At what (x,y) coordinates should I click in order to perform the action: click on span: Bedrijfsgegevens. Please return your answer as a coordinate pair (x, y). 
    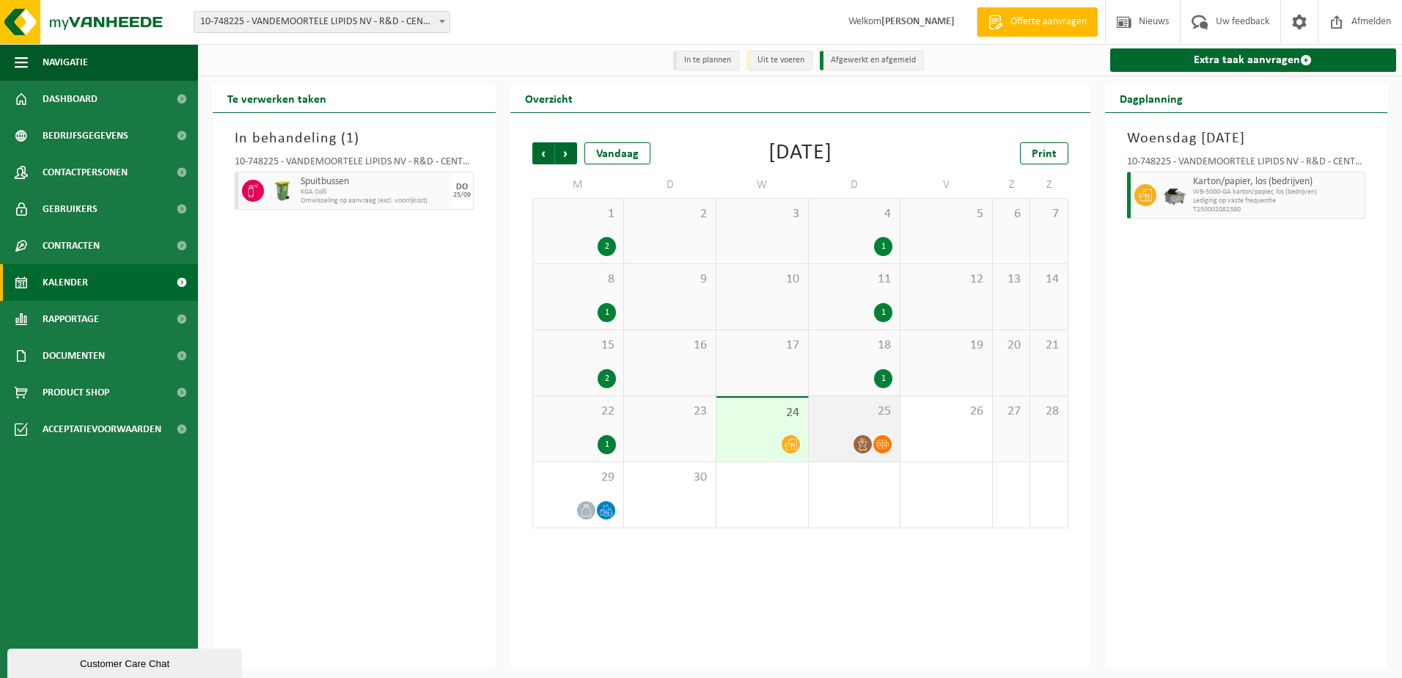
    Looking at the image, I should click on (85, 136).